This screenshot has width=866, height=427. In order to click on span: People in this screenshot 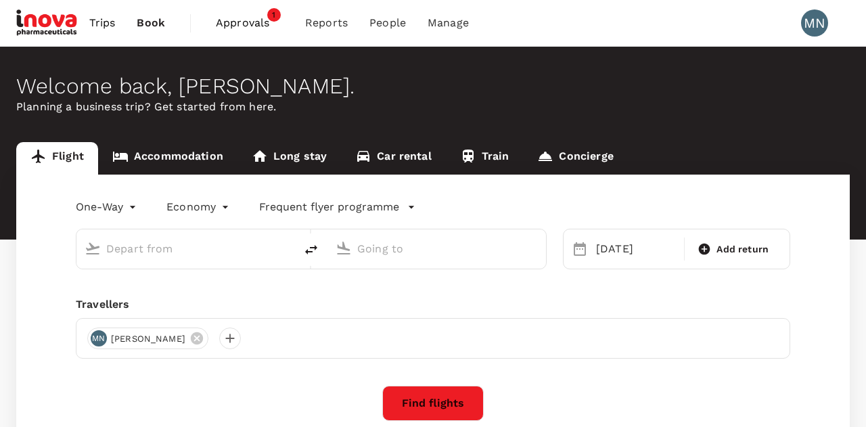, I will do `click(388, 23)`.